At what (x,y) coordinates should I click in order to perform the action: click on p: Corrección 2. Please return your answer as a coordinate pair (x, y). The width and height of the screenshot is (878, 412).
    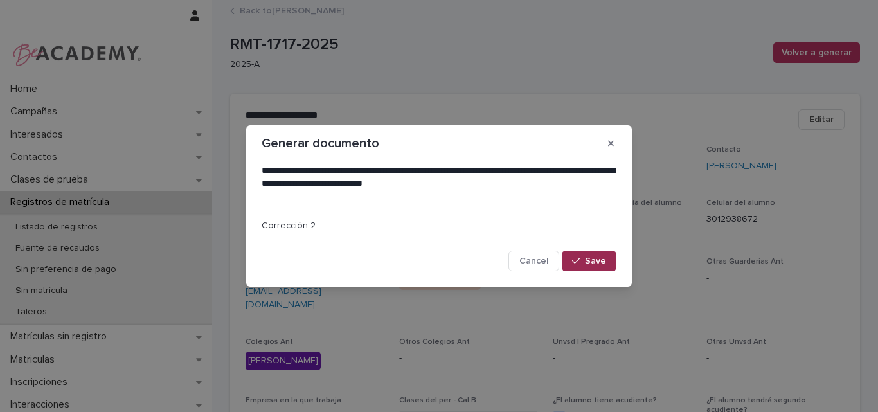
    Looking at the image, I should click on (439, 226).